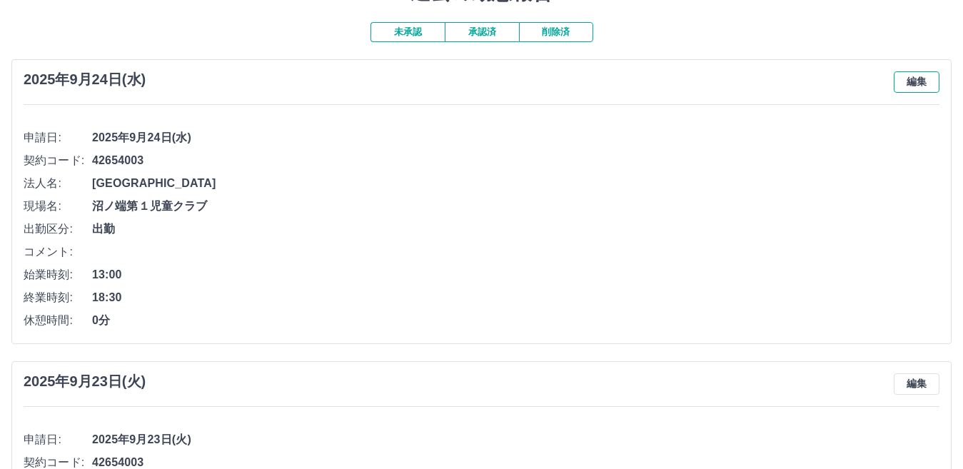 Image resolution: width=963 pixels, height=469 pixels. I want to click on h3: 2025年9月24日(水), so click(84, 79).